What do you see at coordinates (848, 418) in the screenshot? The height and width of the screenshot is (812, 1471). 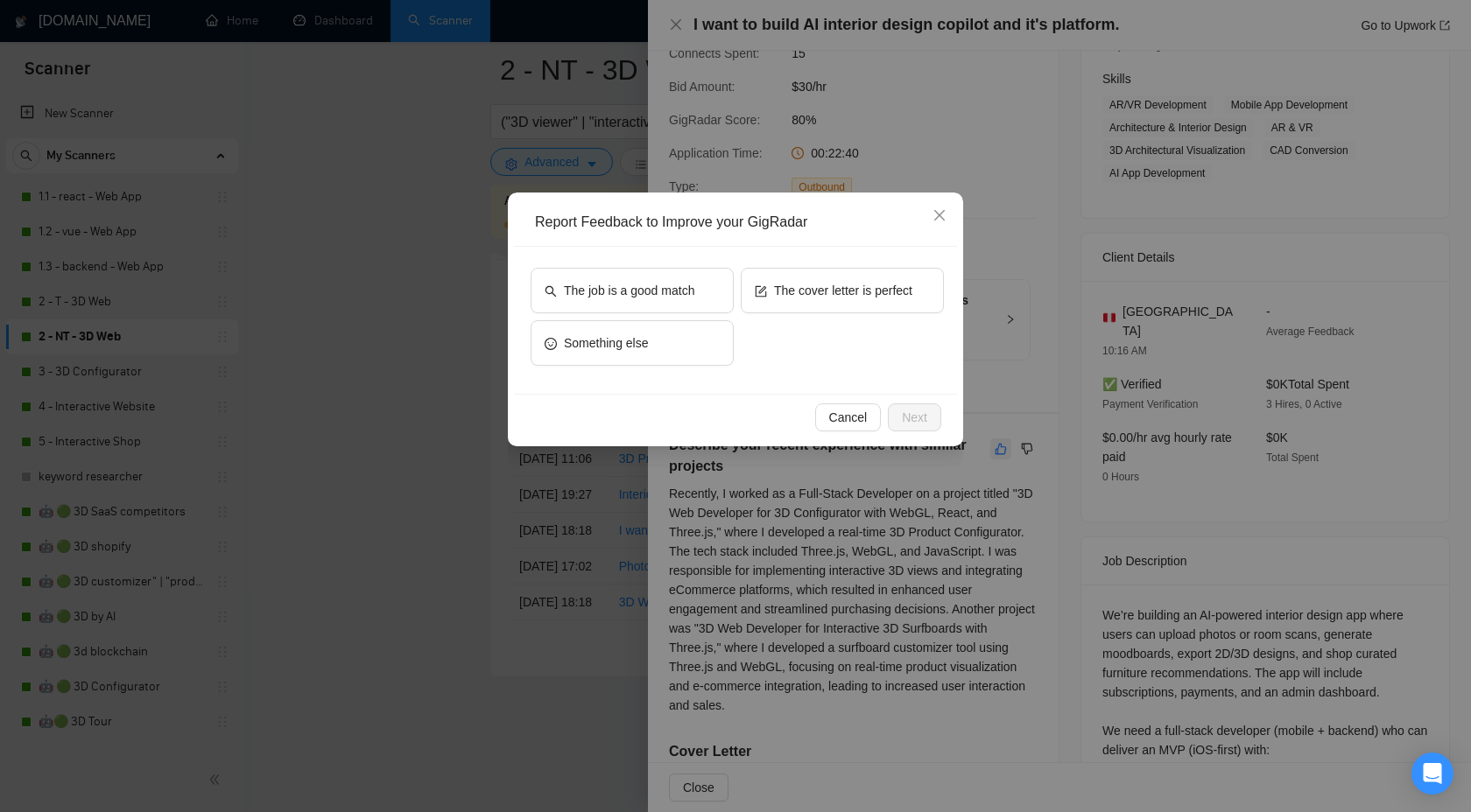 I see `button: Cancel` at bounding box center [848, 418].